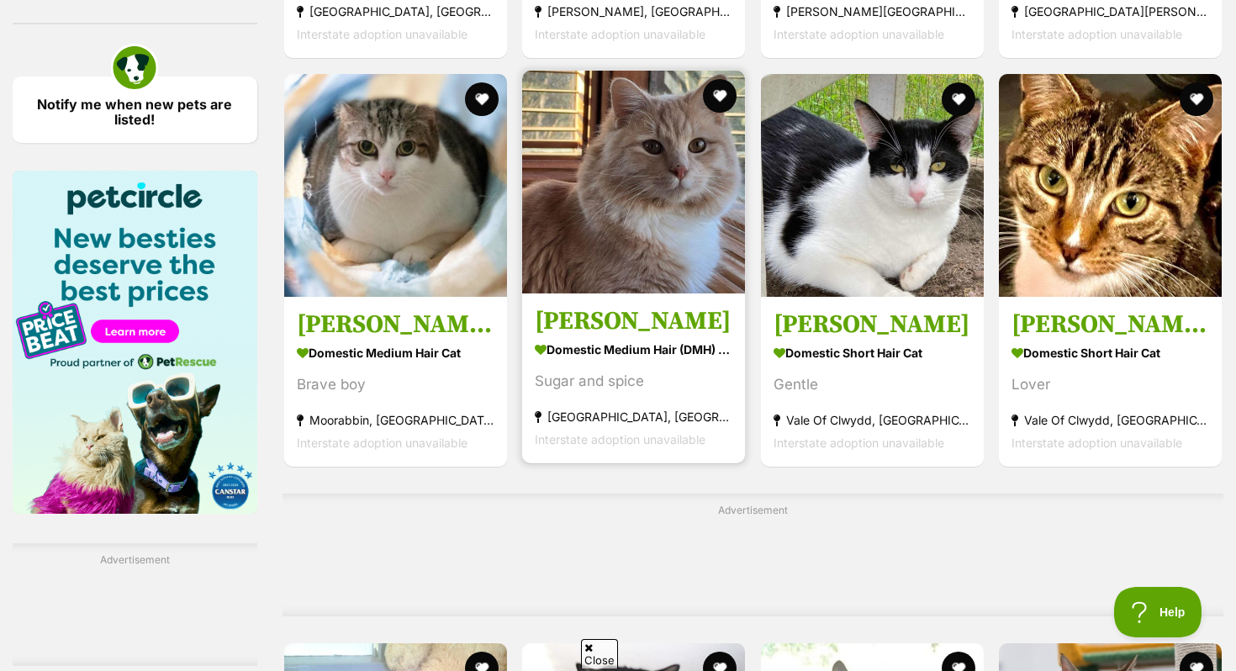 The width and height of the screenshot is (1236, 671). What do you see at coordinates (395, 185) in the screenshot?
I see `img: Bowie Jagger - Domestic Medium Hair Cat` at bounding box center [395, 185].